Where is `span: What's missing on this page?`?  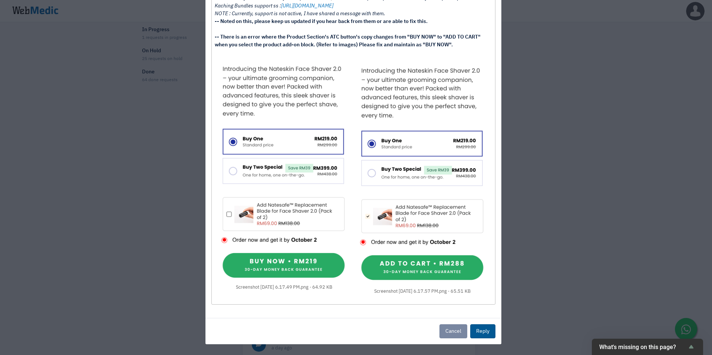
span: What's missing on this page? is located at coordinates (643, 347).